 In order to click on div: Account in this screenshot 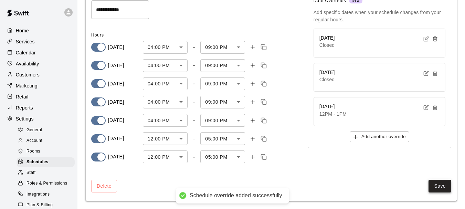, I will do `click(45, 141)`.